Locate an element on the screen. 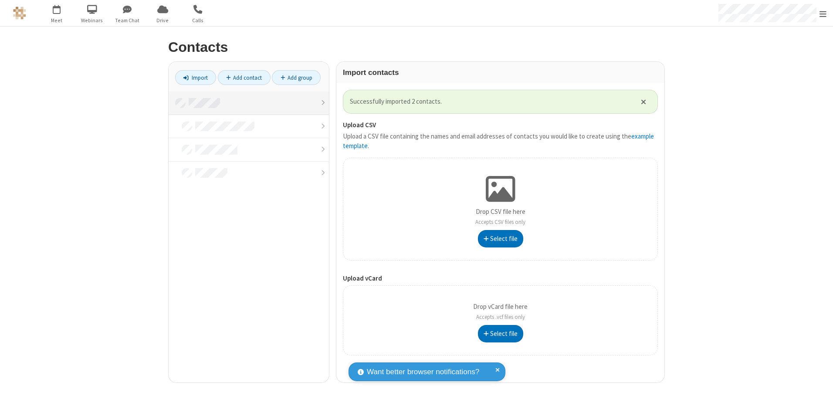  button: Close alert is located at coordinates (644, 102).